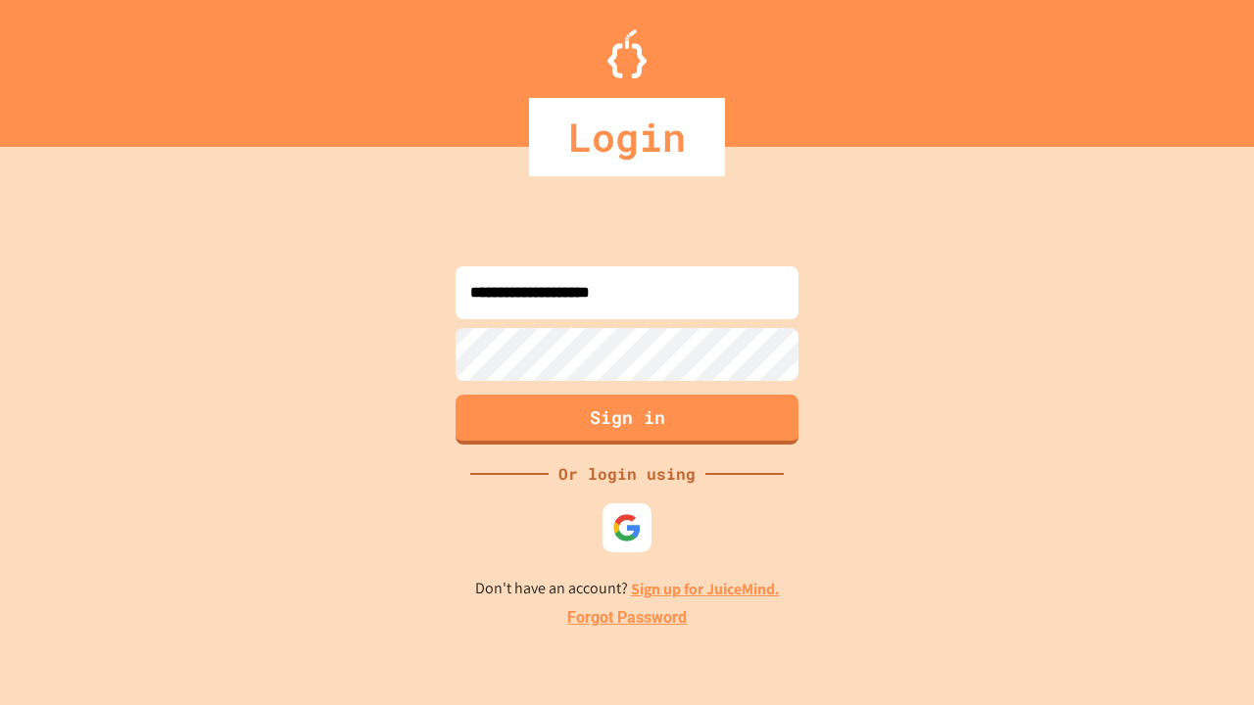  What do you see at coordinates (627, 474) in the screenshot?
I see `div: Or login using` at bounding box center [627, 474].